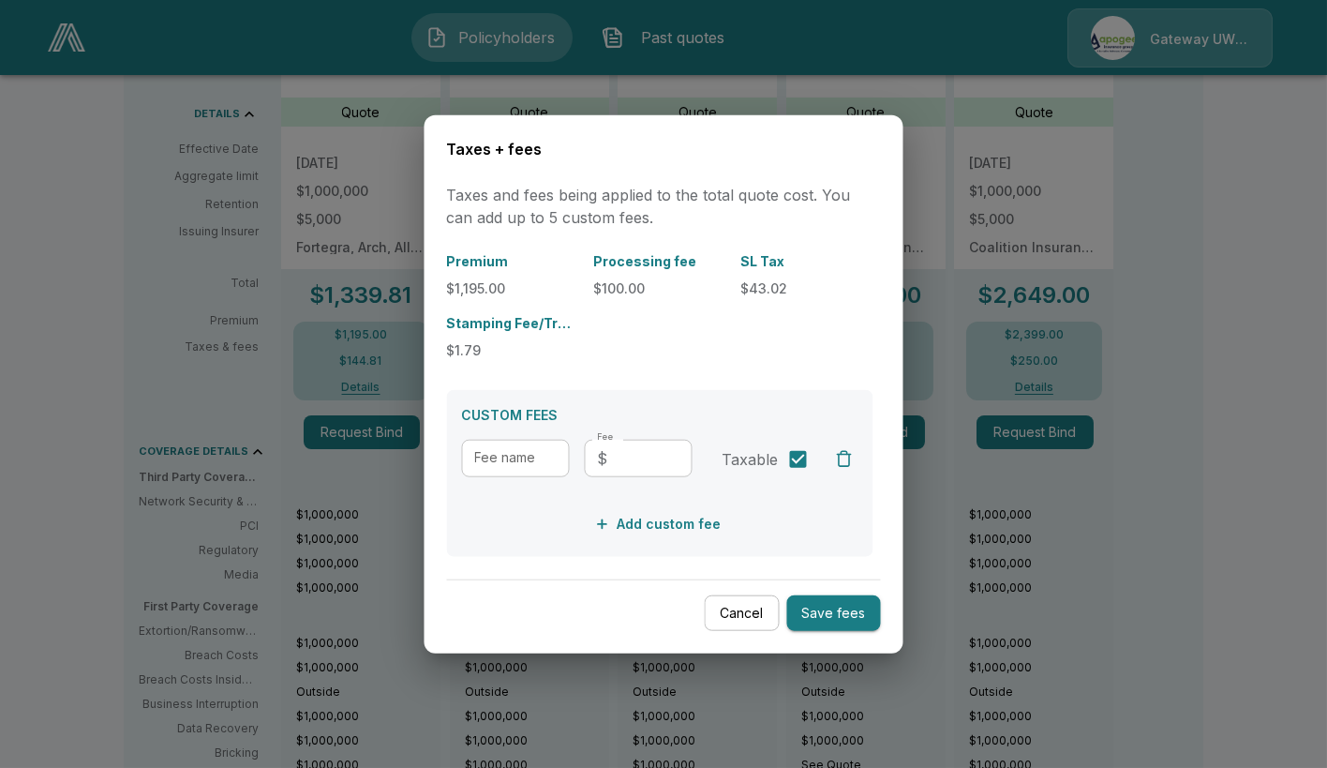  I want to click on p: CUSTOM FEES, so click(660, 414).